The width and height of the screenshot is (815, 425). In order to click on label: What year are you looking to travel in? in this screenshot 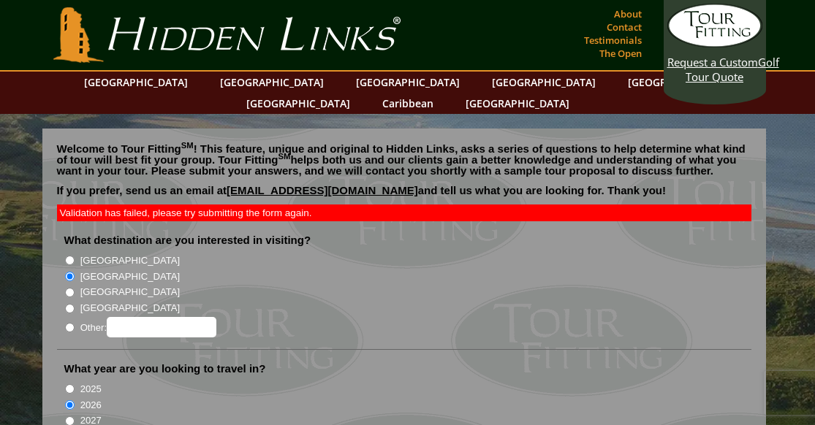, I will do `click(165, 369)`.